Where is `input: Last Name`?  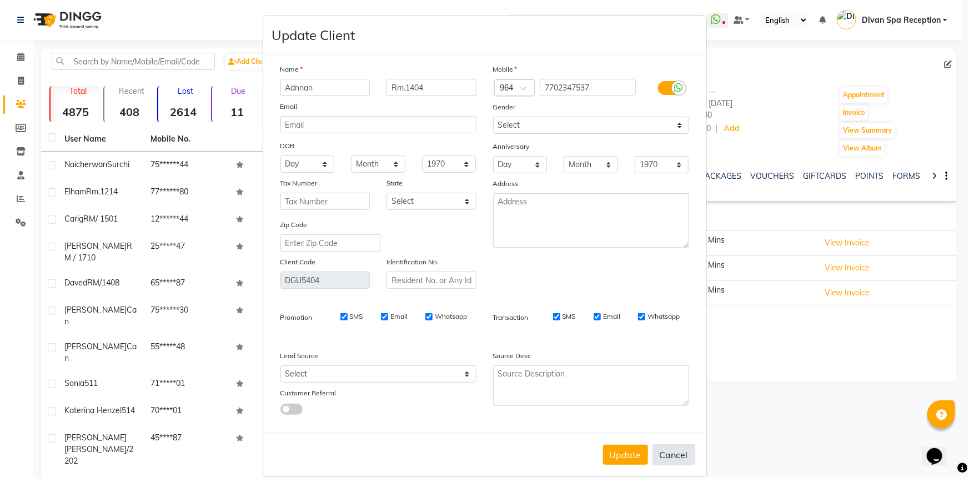 input: Last Name is located at coordinates (431, 87).